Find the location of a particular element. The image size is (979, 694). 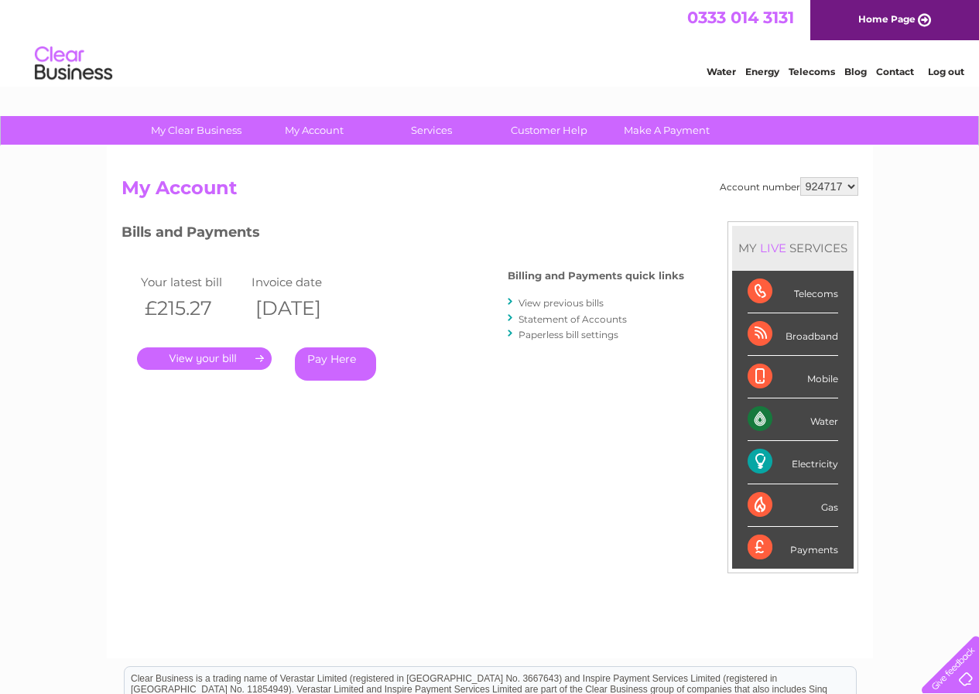

h2: My Account is located at coordinates (490, 192).